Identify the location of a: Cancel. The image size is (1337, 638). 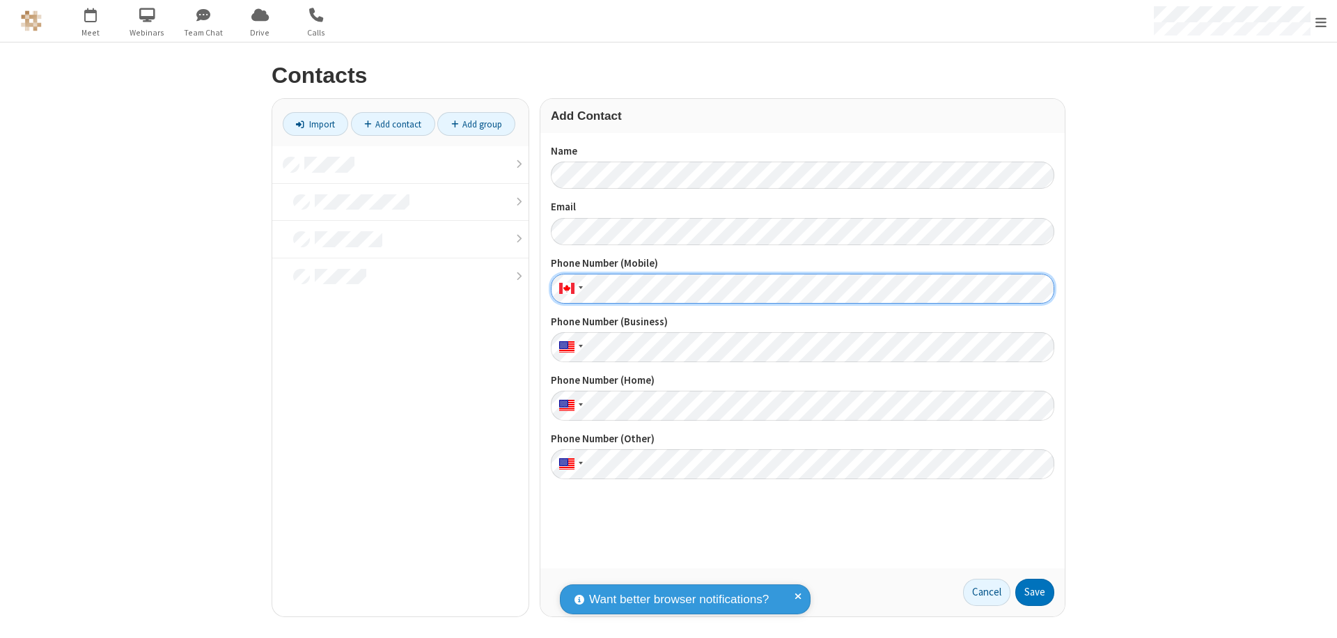
(987, 593).